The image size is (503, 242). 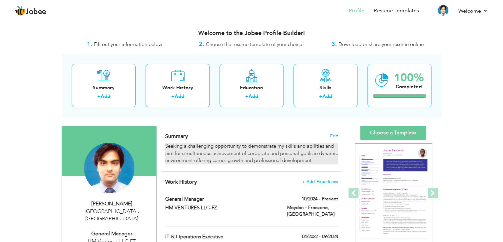 What do you see at coordinates (334, 136) in the screenshot?
I see `span: Edit` at bounding box center [334, 136].